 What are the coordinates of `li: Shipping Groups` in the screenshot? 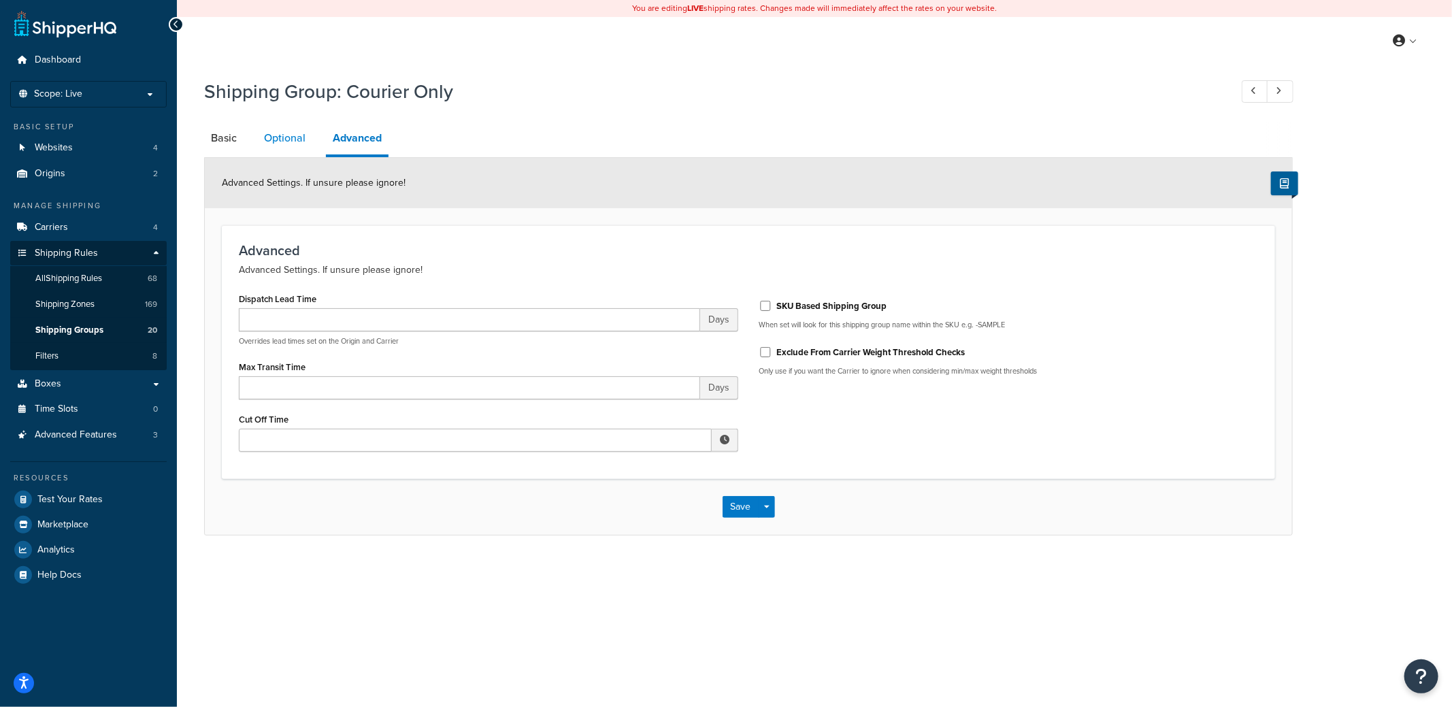 It's located at (88, 330).